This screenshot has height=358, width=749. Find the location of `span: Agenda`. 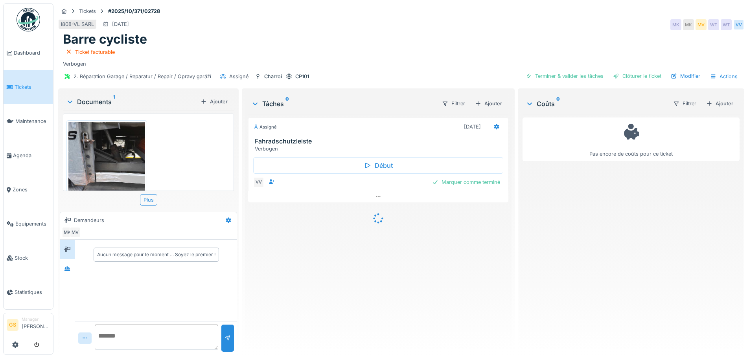

span: Agenda is located at coordinates (31, 155).